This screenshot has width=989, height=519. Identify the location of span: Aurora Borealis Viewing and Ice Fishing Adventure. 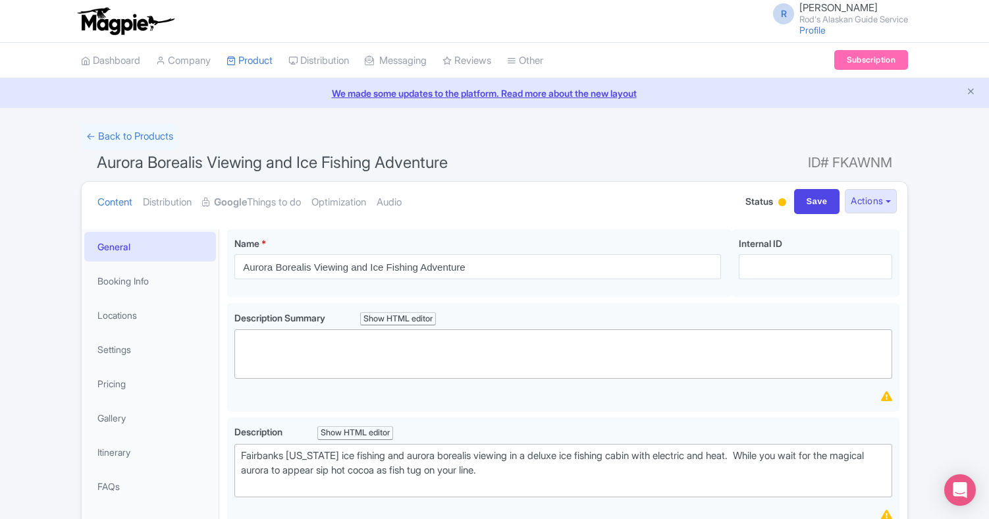
(272, 162).